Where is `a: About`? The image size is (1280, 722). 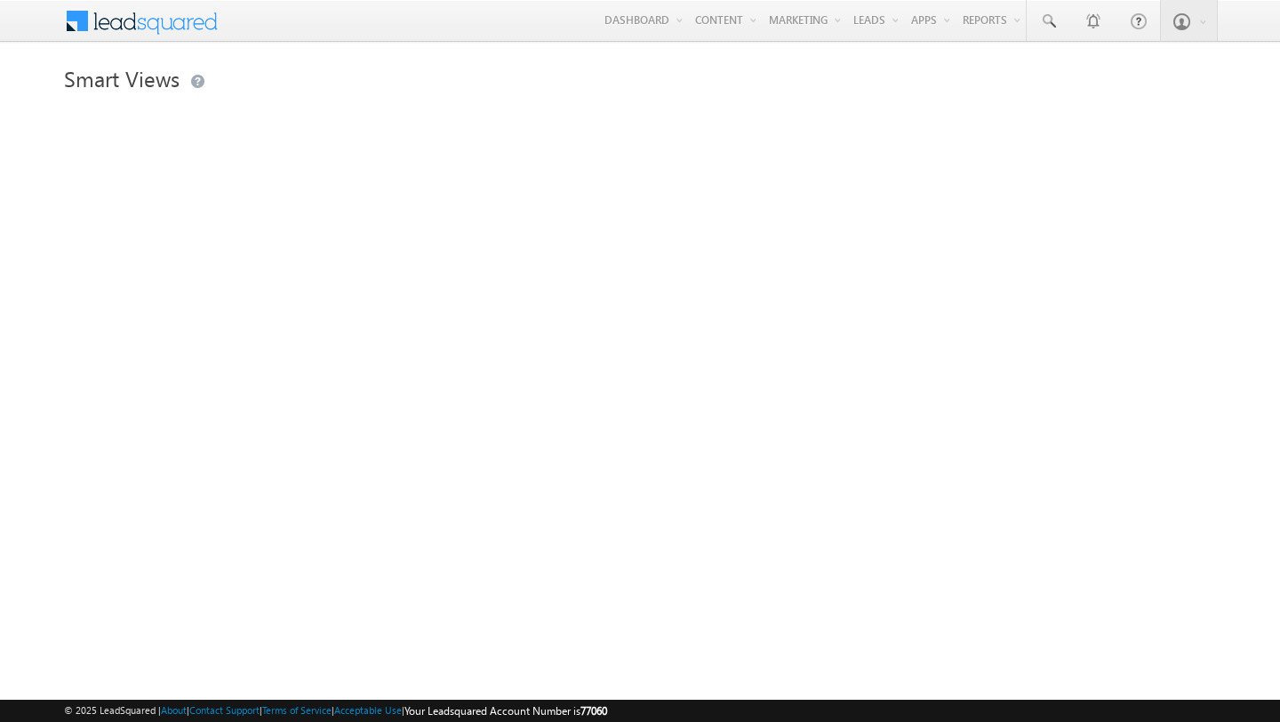
a: About is located at coordinates (173, 709).